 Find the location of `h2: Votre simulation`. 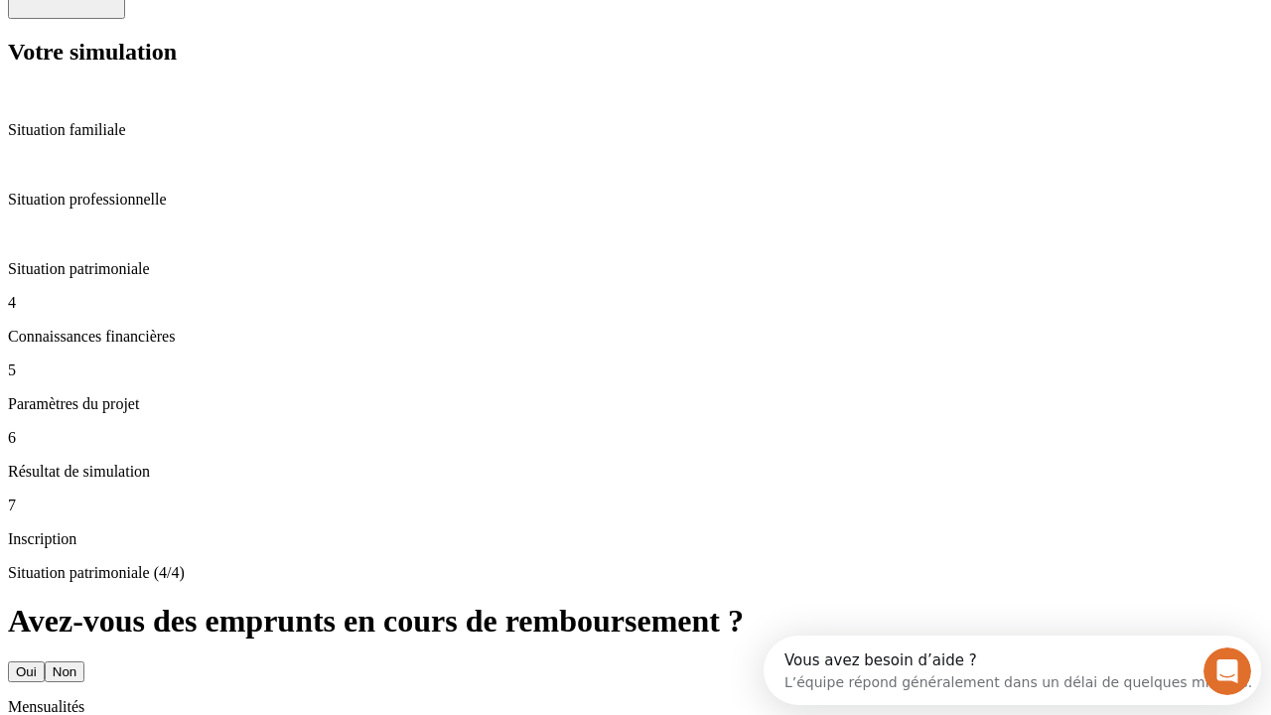

h2: Votre simulation is located at coordinates (636, 52).